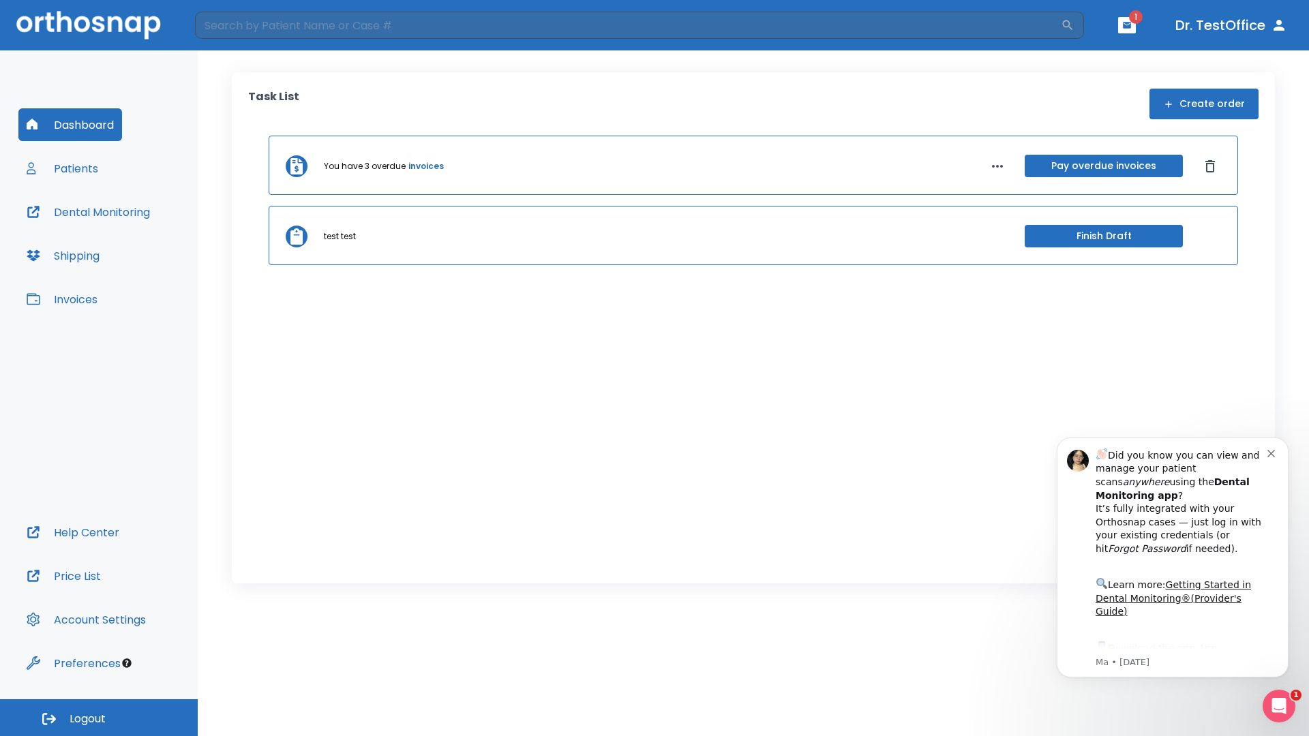 This screenshot has height=736, width=1309. I want to click on button: Dismiss notification, so click(237, 35).